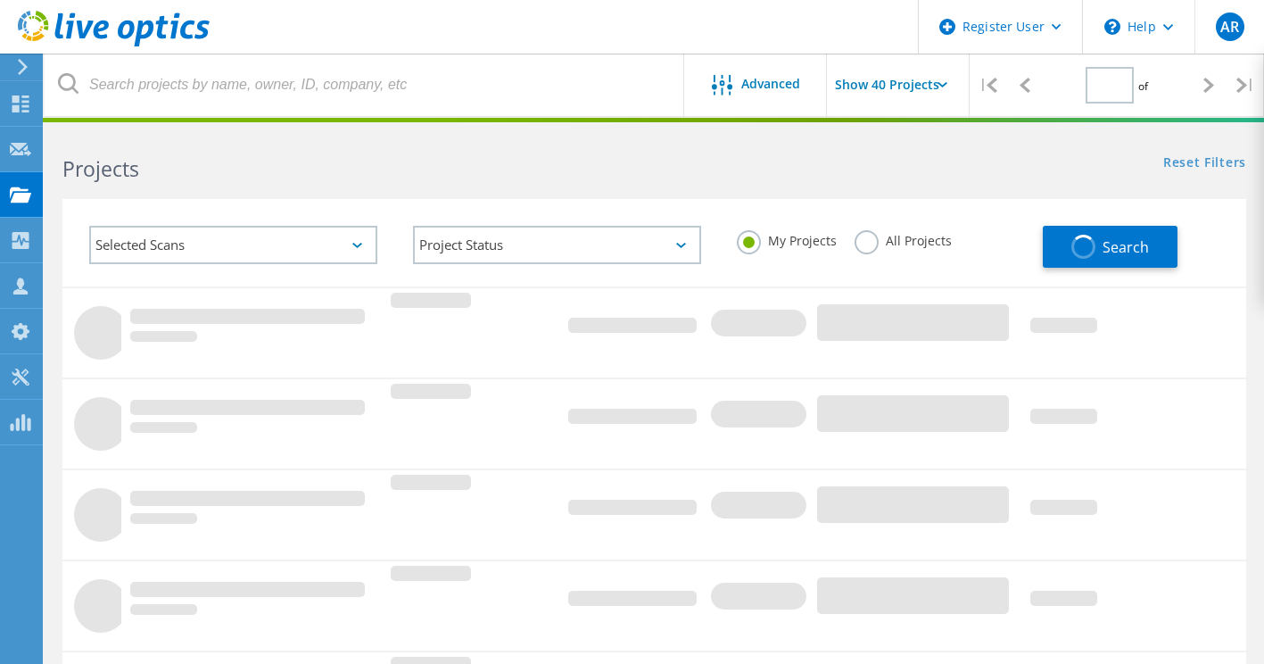  What do you see at coordinates (771, 84) in the screenshot?
I see `span: Advanced` at bounding box center [771, 84].